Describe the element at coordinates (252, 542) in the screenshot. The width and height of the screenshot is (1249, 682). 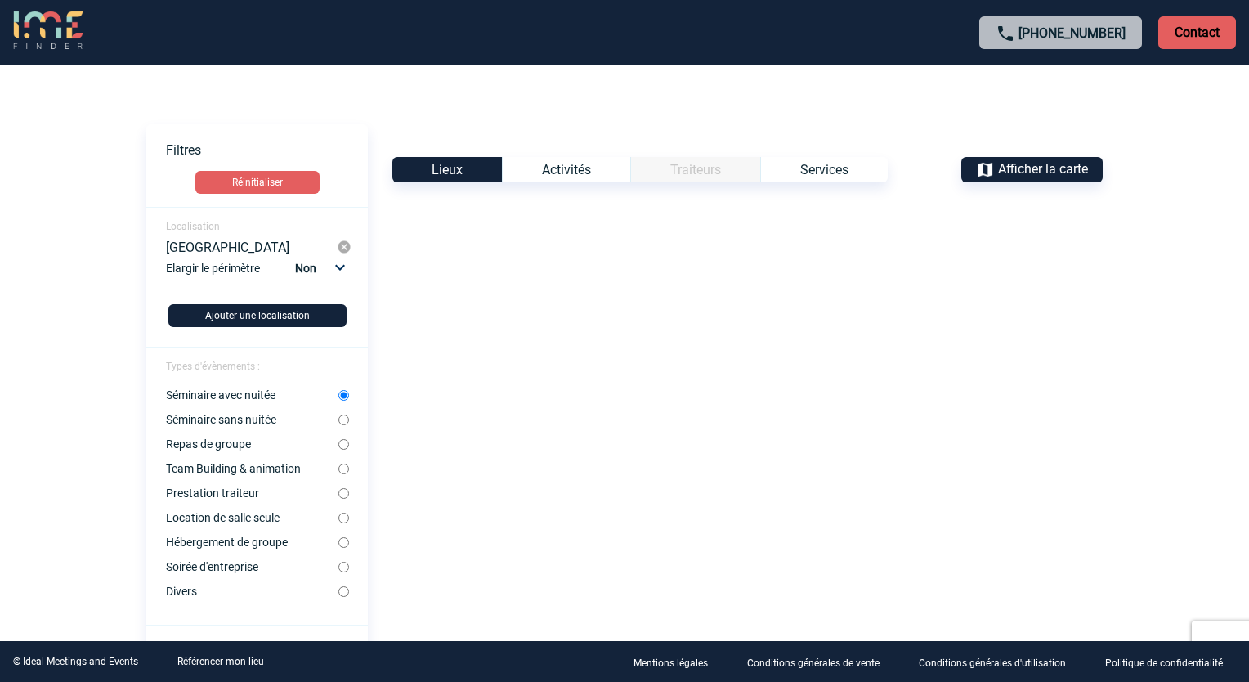
I see `label: Hébergement de groupe` at that location.